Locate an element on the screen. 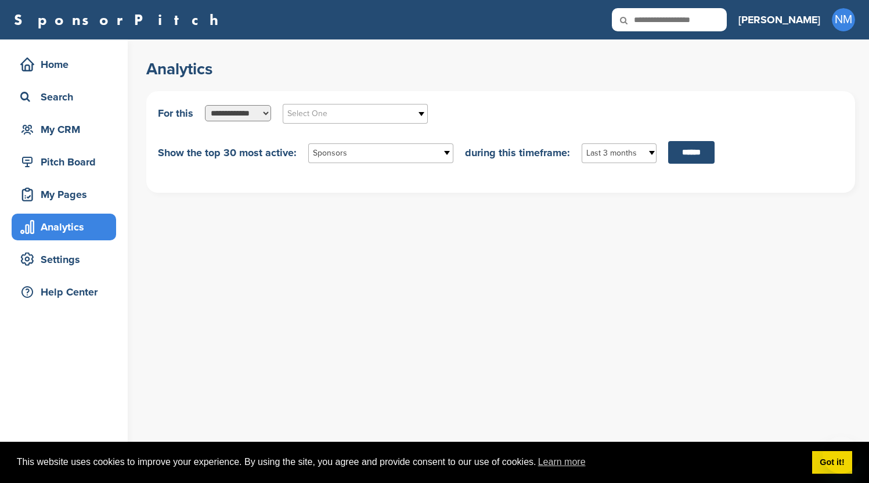 This screenshot has height=483, width=869. a: Home is located at coordinates (64, 64).